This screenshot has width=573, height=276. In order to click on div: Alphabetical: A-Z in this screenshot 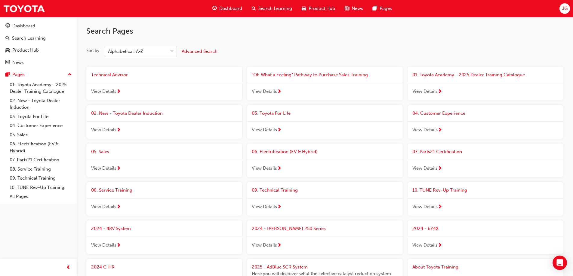, I will do `click(125, 51)`.